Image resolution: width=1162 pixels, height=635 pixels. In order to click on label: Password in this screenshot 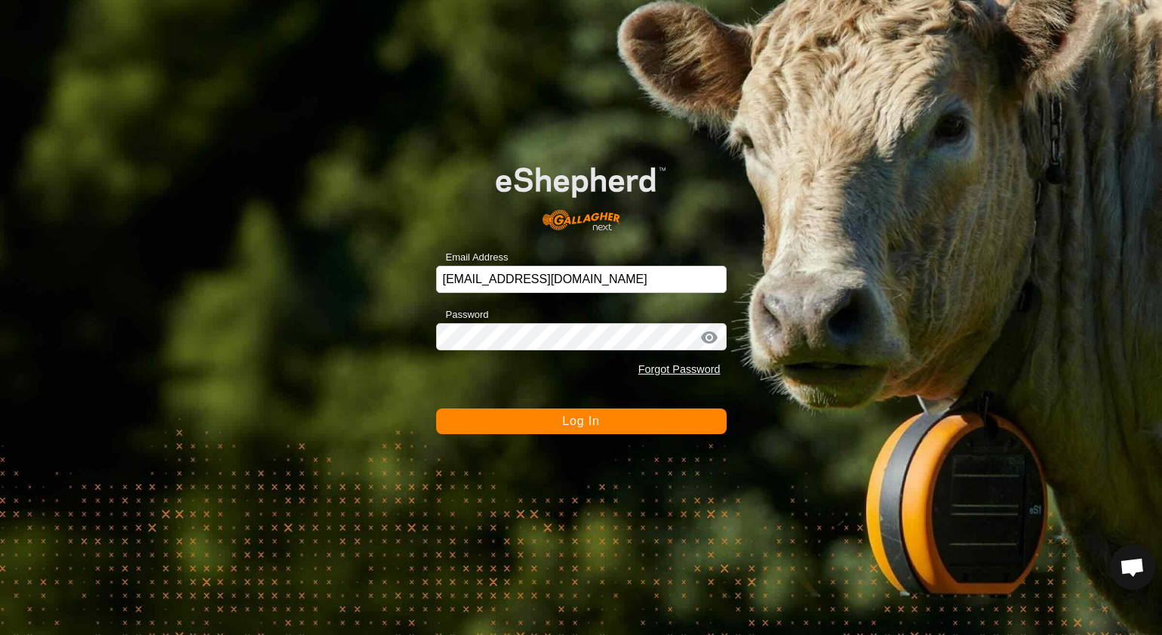, I will do `click(463, 315)`.